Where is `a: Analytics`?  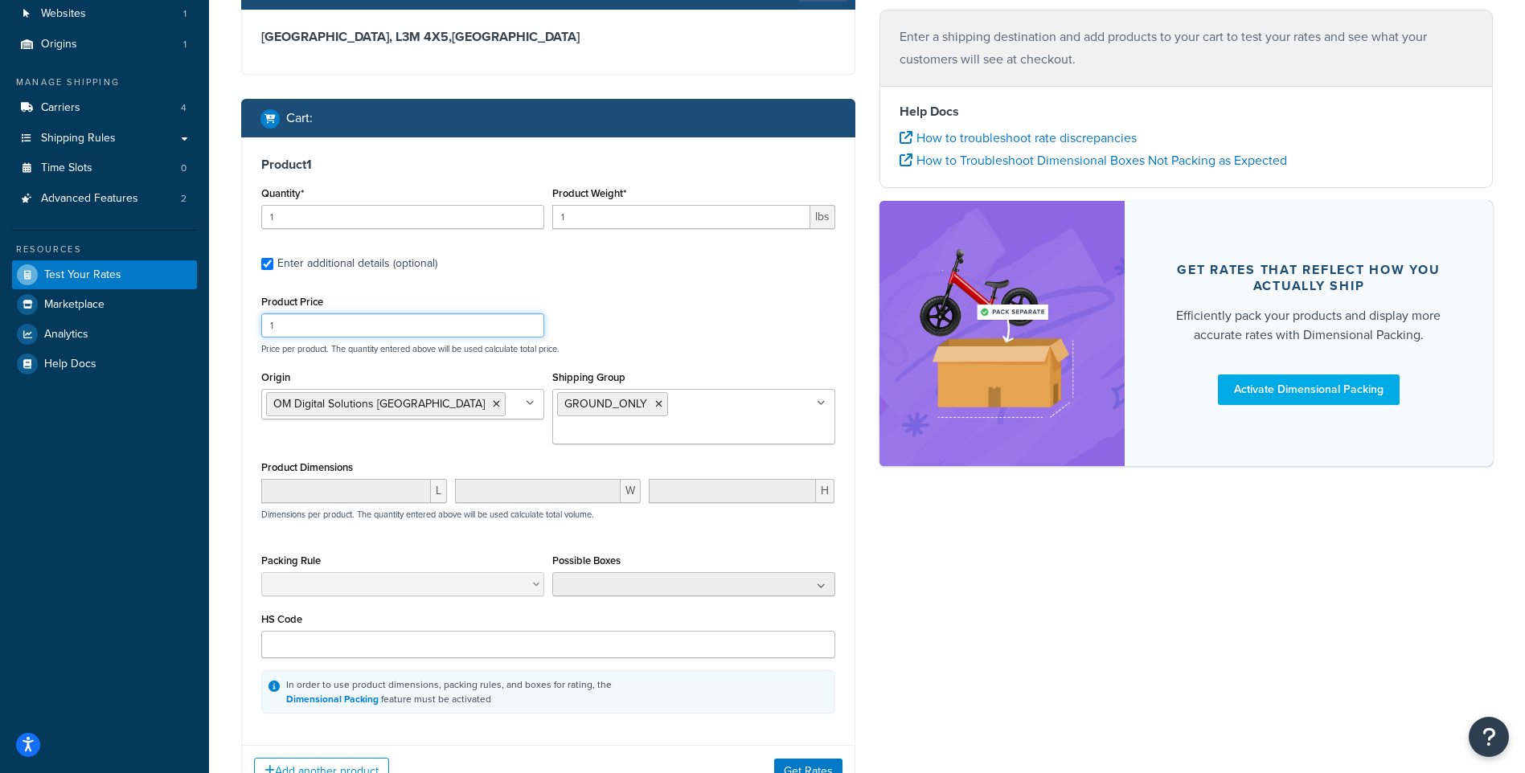 a: Analytics is located at coordinates (104, 334).